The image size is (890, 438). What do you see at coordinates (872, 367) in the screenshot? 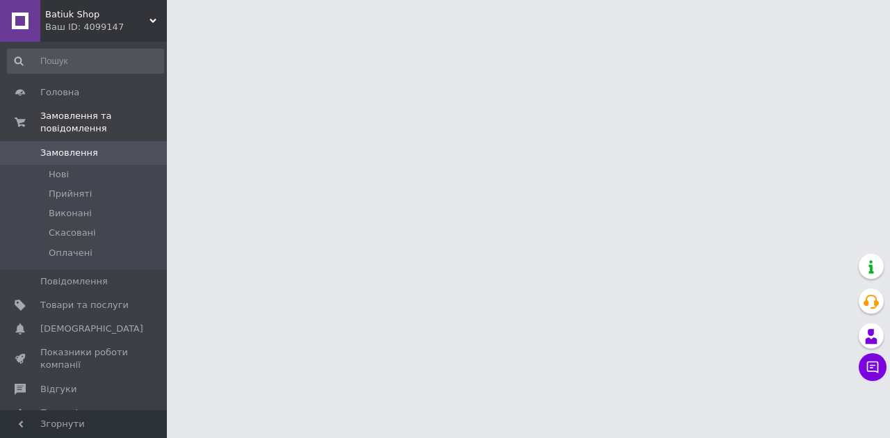
I see `button: Чат з покупцем` at bounding box center [872, 367].